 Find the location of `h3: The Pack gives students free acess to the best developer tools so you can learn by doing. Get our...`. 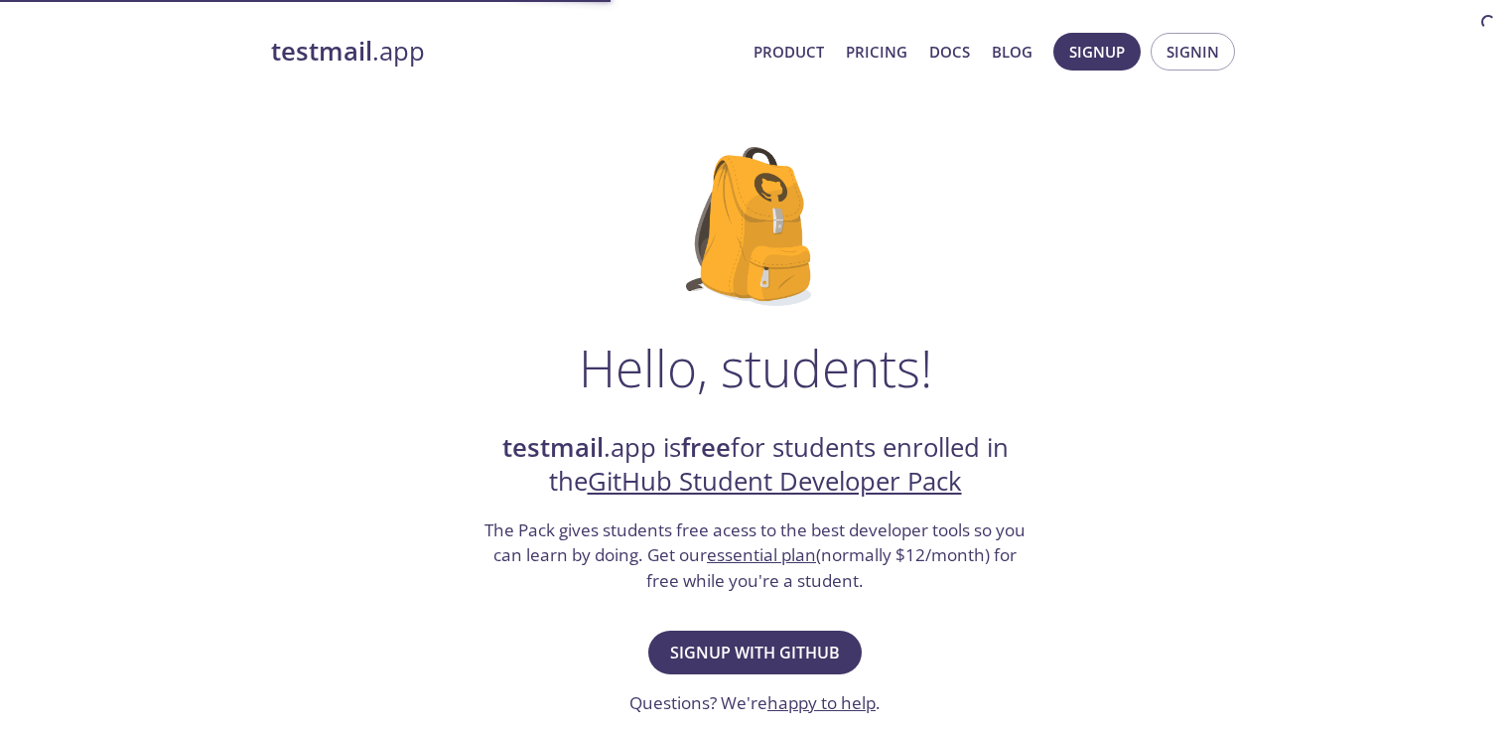

h3: The Pack gives students free acess to the best developer tools so you can learn by doing. Get our... is located at coordinates (756, 555).